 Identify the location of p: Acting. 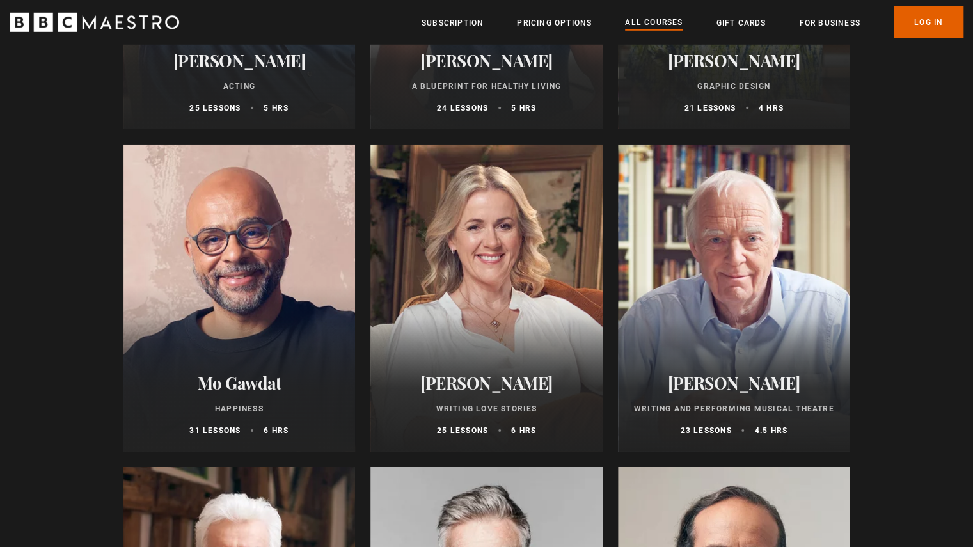
(239, 86).